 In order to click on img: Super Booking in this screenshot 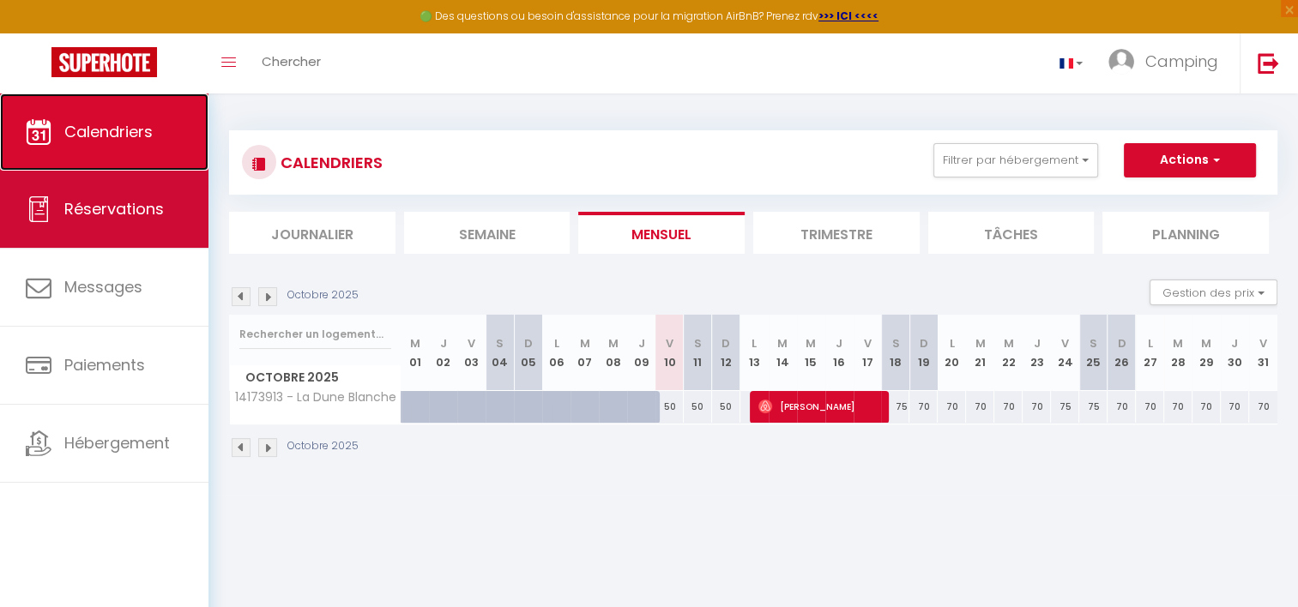, I will do `click(104, 62)`.